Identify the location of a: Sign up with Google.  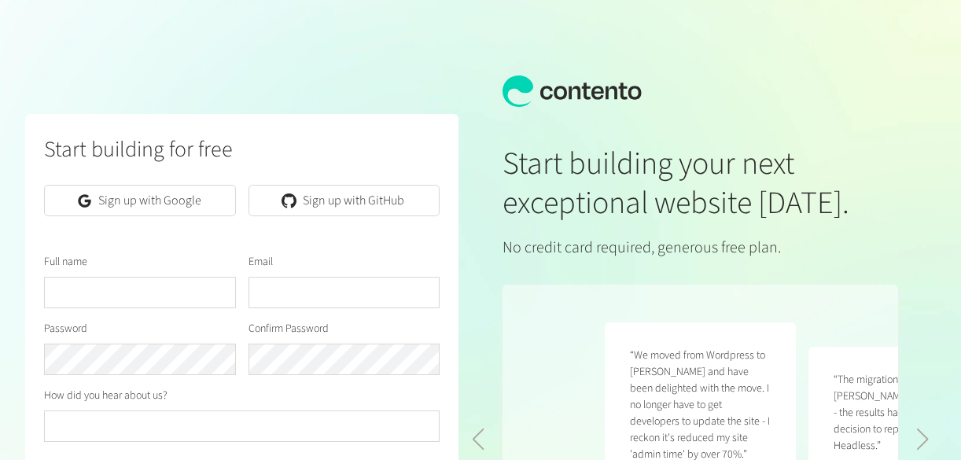
(140, 200).